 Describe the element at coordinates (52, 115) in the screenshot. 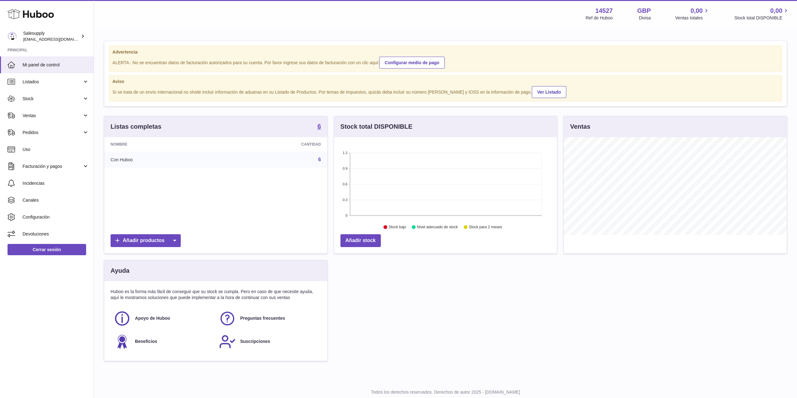

I see `span: Ventas` at that location.